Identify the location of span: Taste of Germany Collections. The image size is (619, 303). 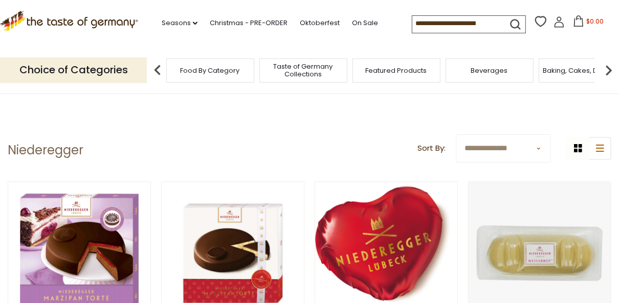
(304, 70).